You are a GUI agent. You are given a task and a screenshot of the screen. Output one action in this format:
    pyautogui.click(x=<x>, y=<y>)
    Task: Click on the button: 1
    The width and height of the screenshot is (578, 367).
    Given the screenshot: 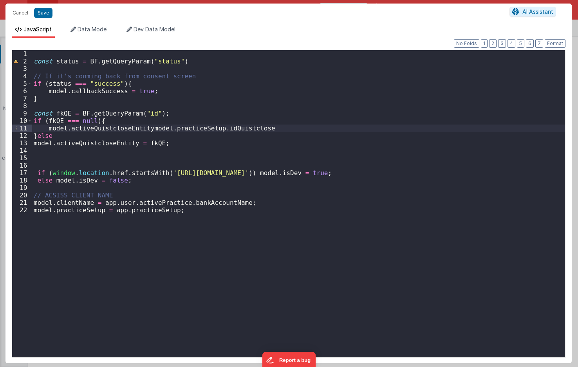 What is the action you would take?
    pyautogui.click(x=484, y=43)
    